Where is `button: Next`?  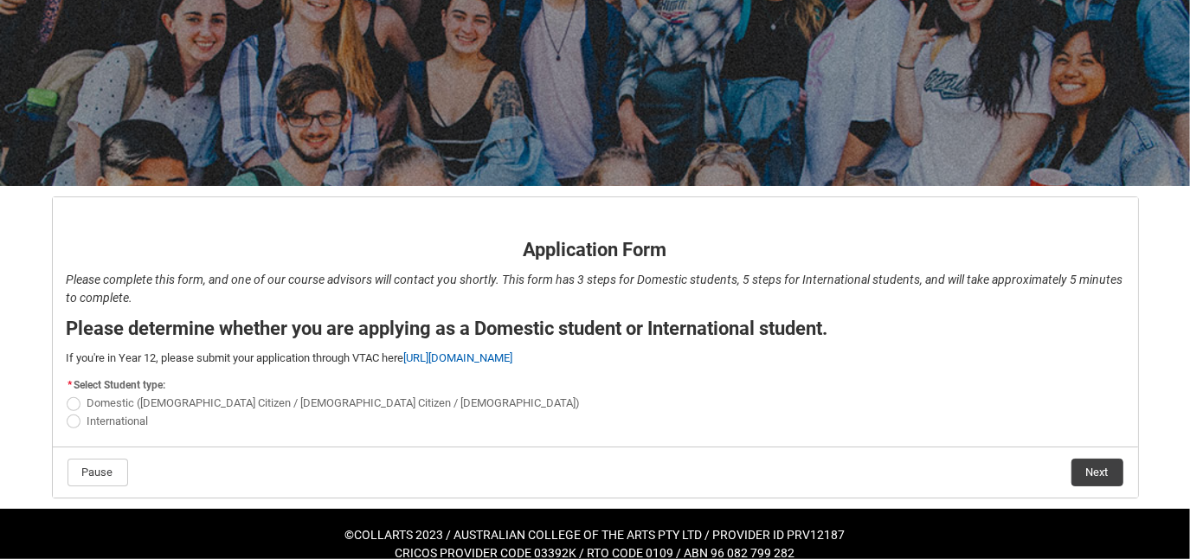 button: Next is located at coordinates (1098, 473).